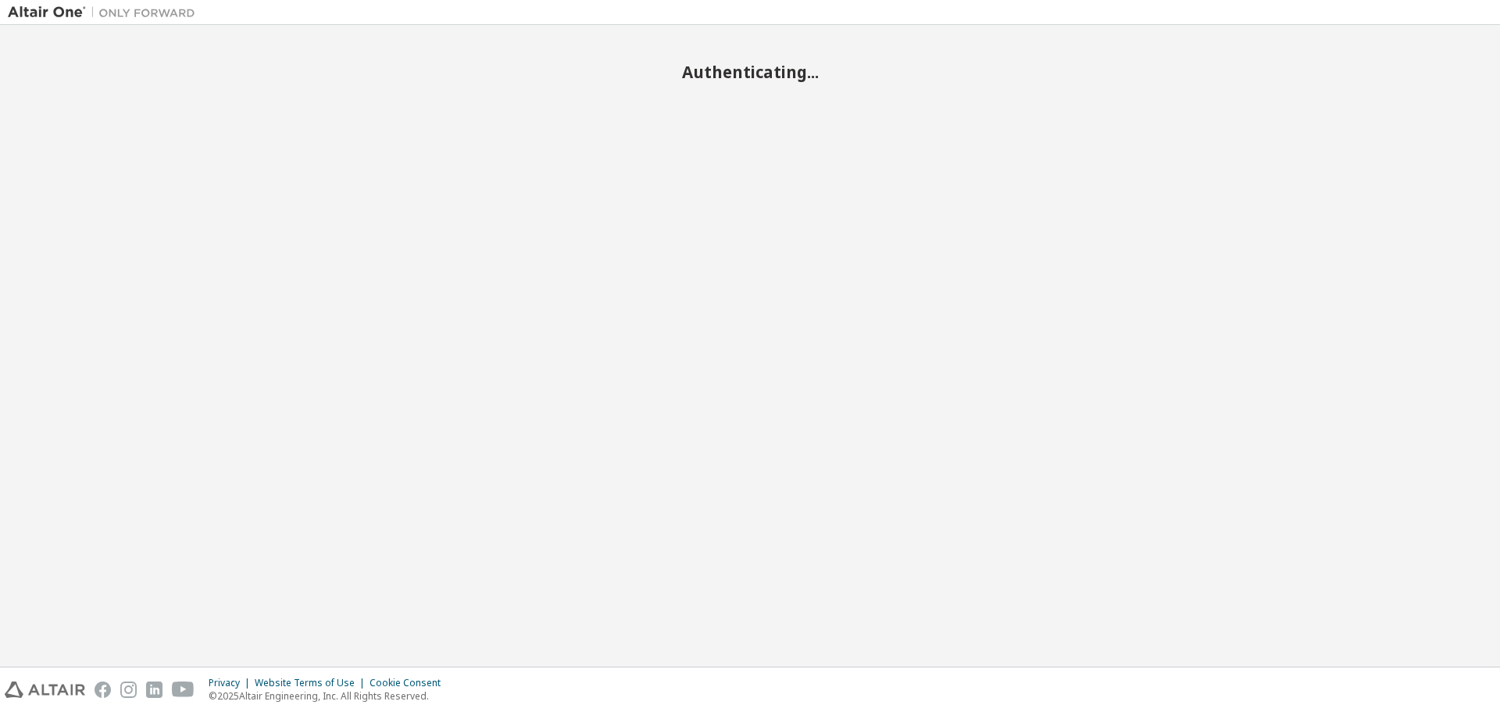  Describe the element at coordinates (105, 13) in the screenshot. I see `img: Altair One` at that location.